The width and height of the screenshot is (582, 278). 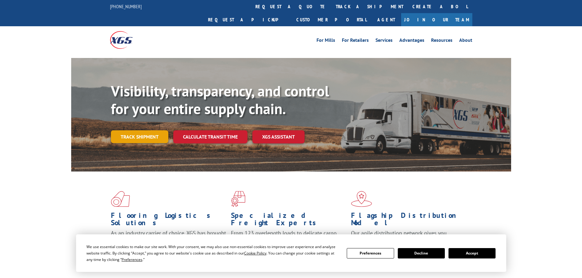 What do you see at coordinates (370, 254) in the screenshot?
I see `button: Preferences` at bounding box center [370, 254].